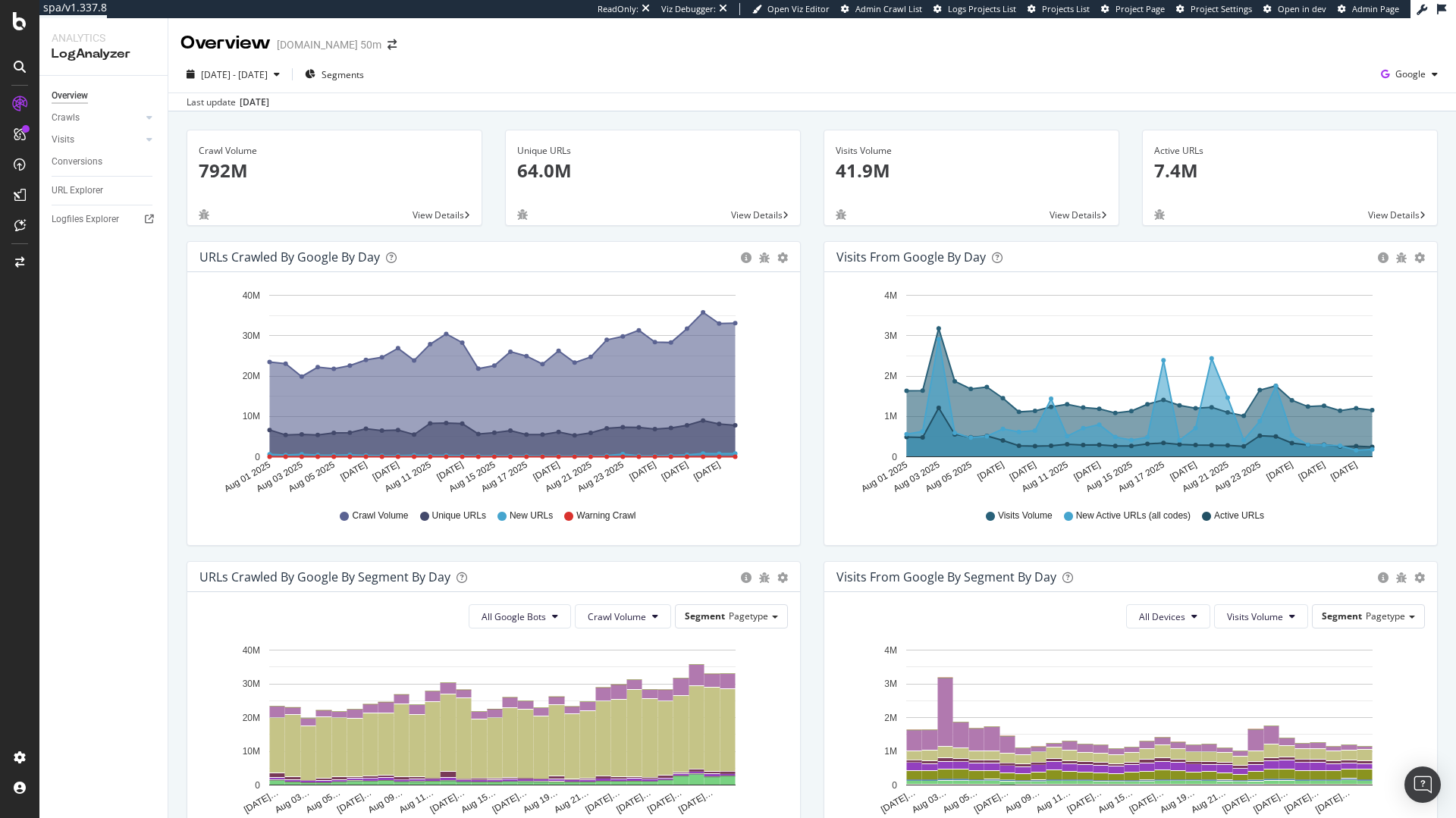 The width and height of the screenshot is (1456, 818). What do you see at coordinates (334, 75) in the screenshot?
I see `button: Segments` at bounding box center [334, 75].